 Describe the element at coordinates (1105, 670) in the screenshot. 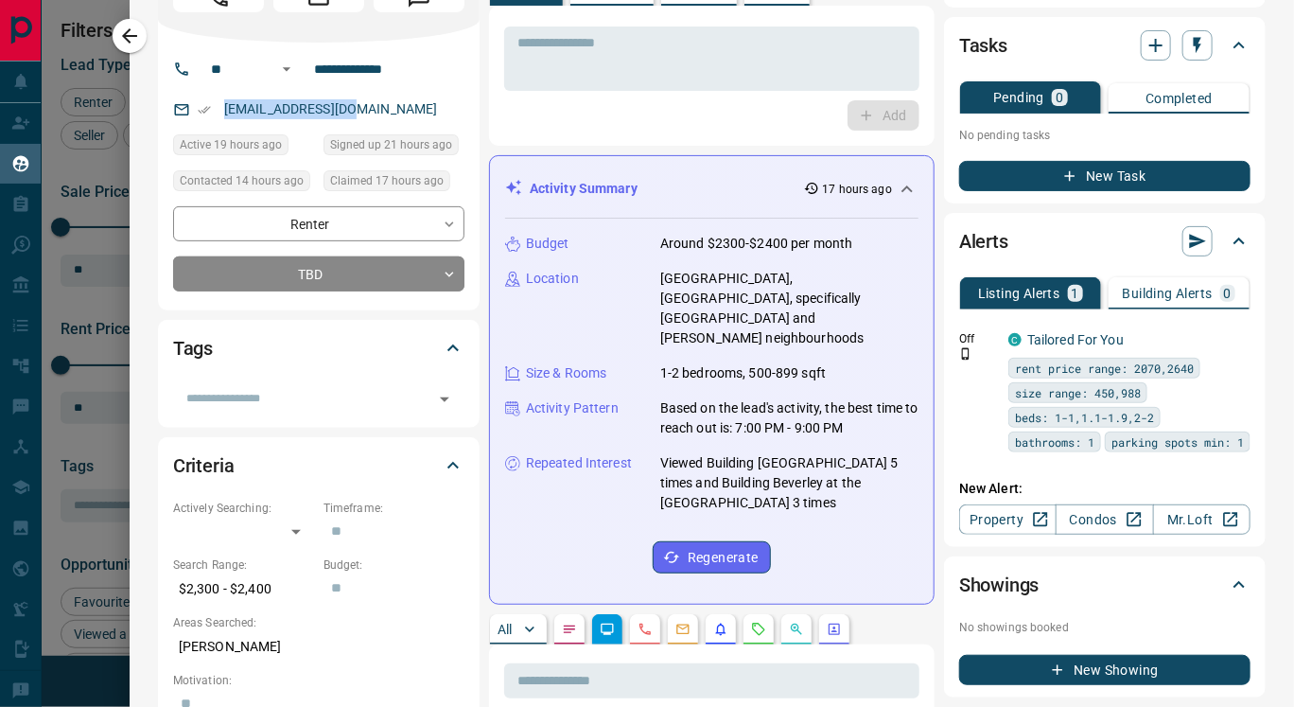

I see `button: New Showing` at that location.